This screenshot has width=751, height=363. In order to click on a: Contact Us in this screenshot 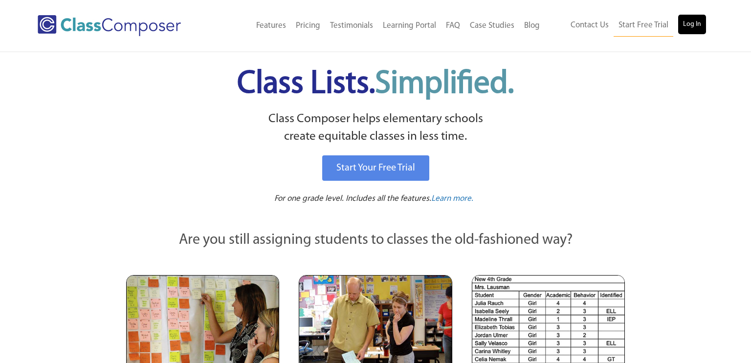, I will do `click(589, 25)`.